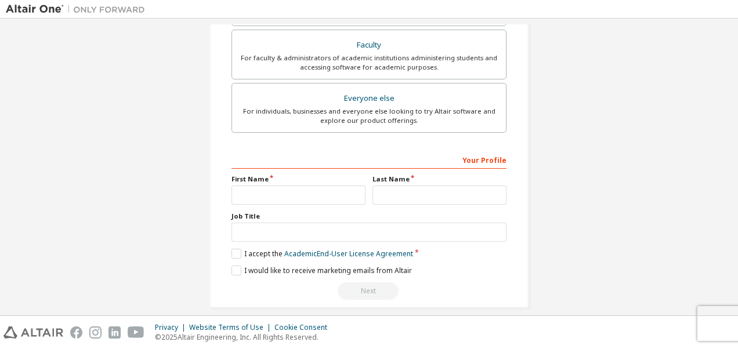  I want to click on div: For faculty & administrators of academic institutions administering students and accessing softwa..., so click(369, 63).